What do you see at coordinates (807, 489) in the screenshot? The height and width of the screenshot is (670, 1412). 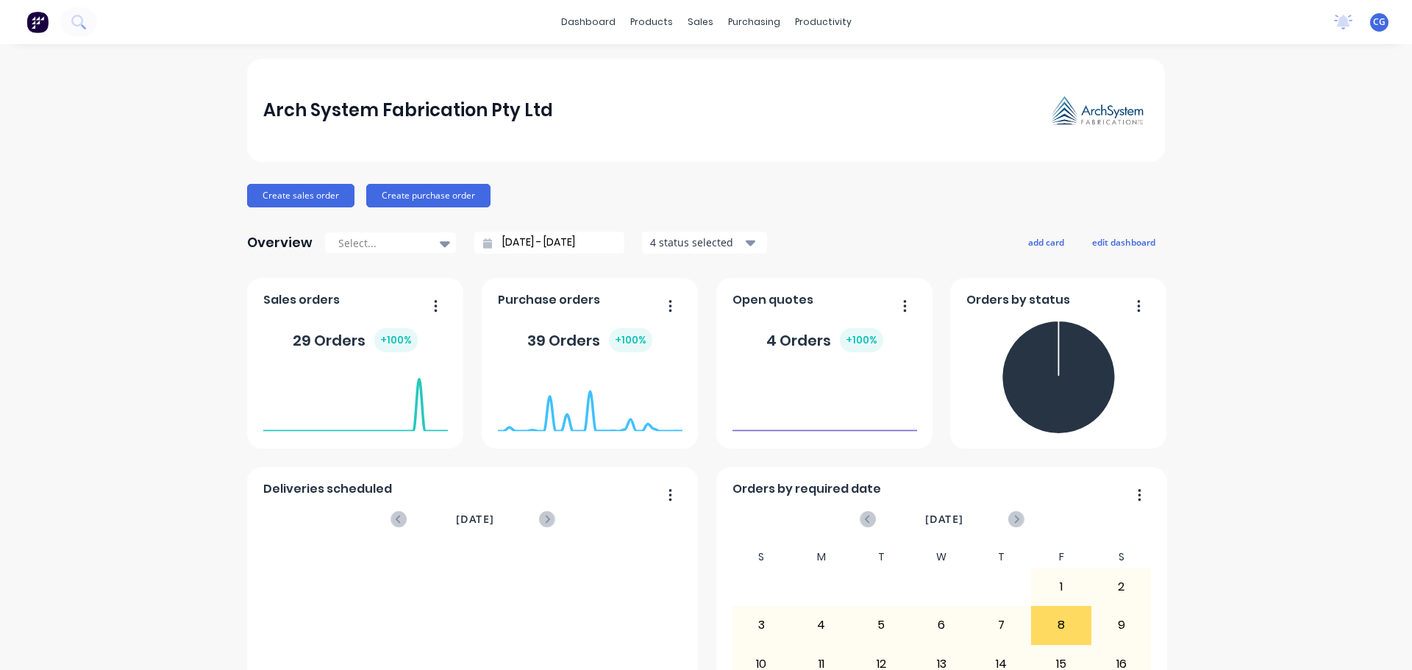 I see `span: Orders by required date` at bounding box center [807, 489].